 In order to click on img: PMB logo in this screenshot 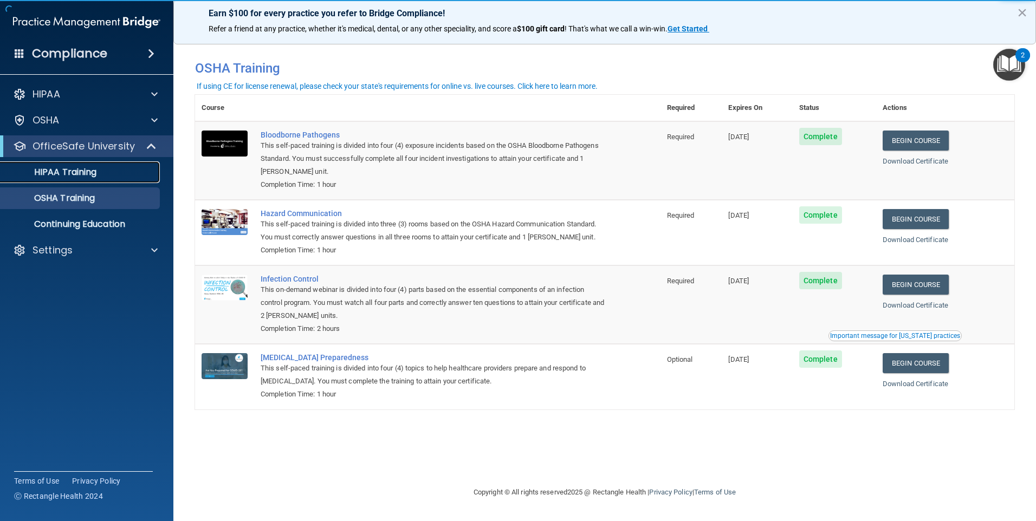, I will do `click(87, 22)`.